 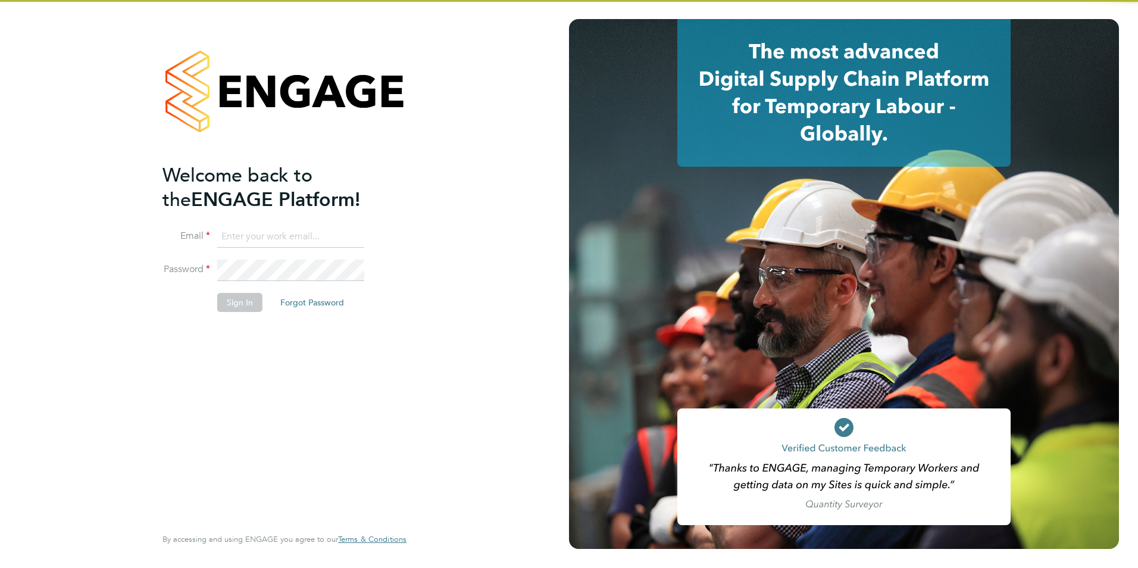 I want to click on a: Terms & Conditions, so click(x=372, y=539).